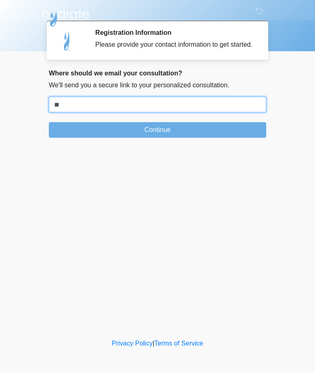 The height and width of the screenshot is (373, 315). What do you see at coordinates (178, 343) in the screenshot?
I see `a: Terms of Service` at bounding box center [178, 343].